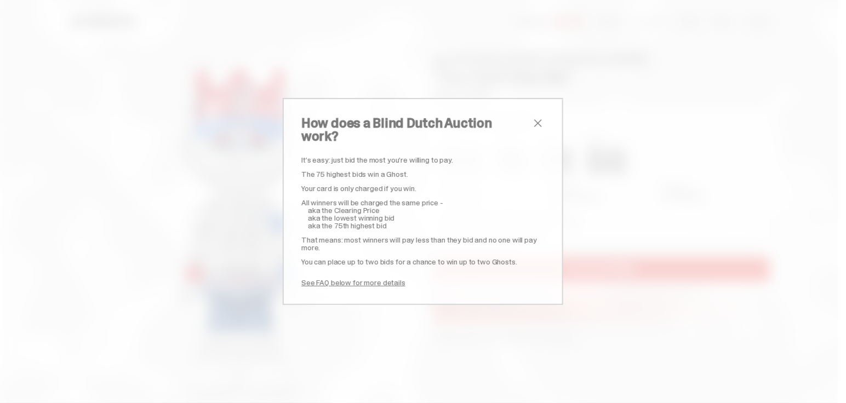 The width and height of the screenshot is (846, 403). What do you see at coordinates (353, 283) in the screenshot?
I see `a: See FAQ below for more details` at bounding box center [353, 283].